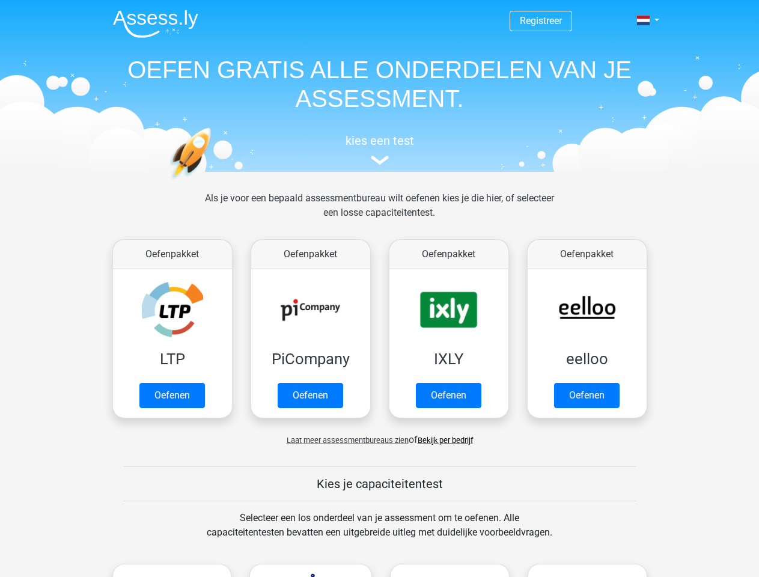 The image size is (759, 577). What do you see at coordinates (380, 84) in the screenshot?
I see `h1: OEFEN GRATIS ALLE ONDERDELEN VAN JE ASSESSMENT.` at bounding box center [380, 84].